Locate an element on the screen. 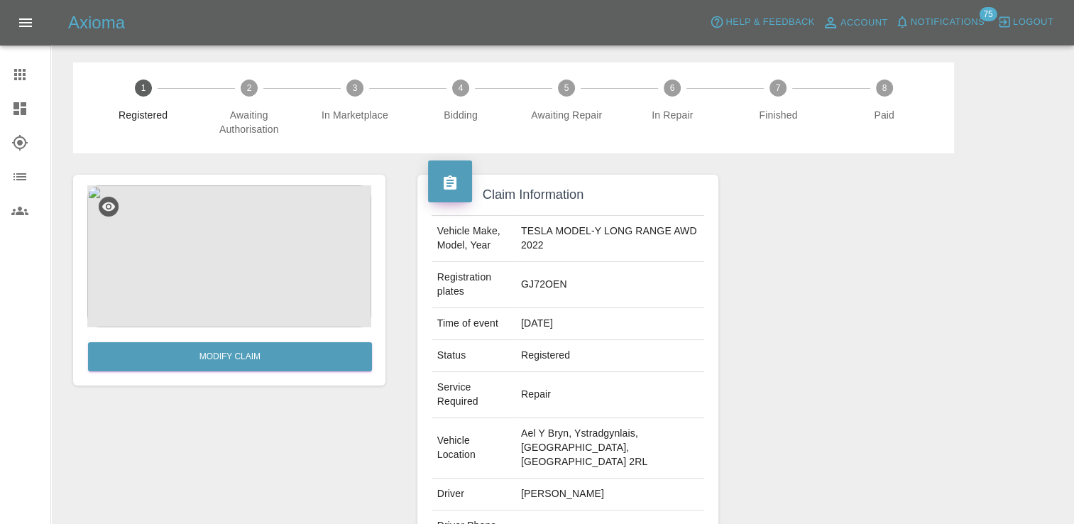 The width and height of the screenshot is (1074, 524). button: Notifications is located at coordinates (940, 22).